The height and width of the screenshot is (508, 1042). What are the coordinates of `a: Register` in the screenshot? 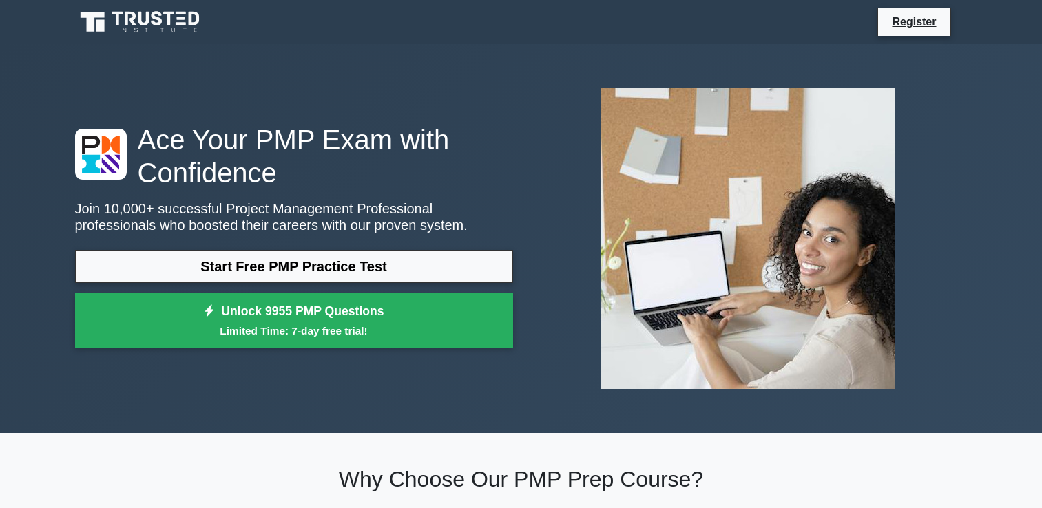 It's located at (914, 21).